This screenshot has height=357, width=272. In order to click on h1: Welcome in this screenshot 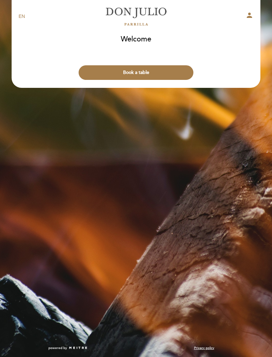, I will do `click(136, 39)`.